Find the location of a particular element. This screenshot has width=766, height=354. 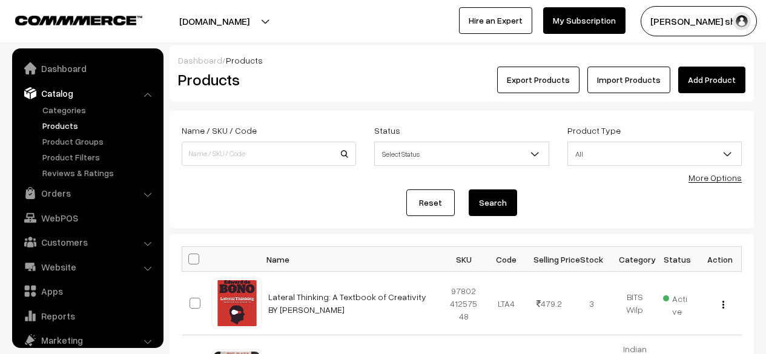

td: 479.2 is located at coordinates (549, 303).